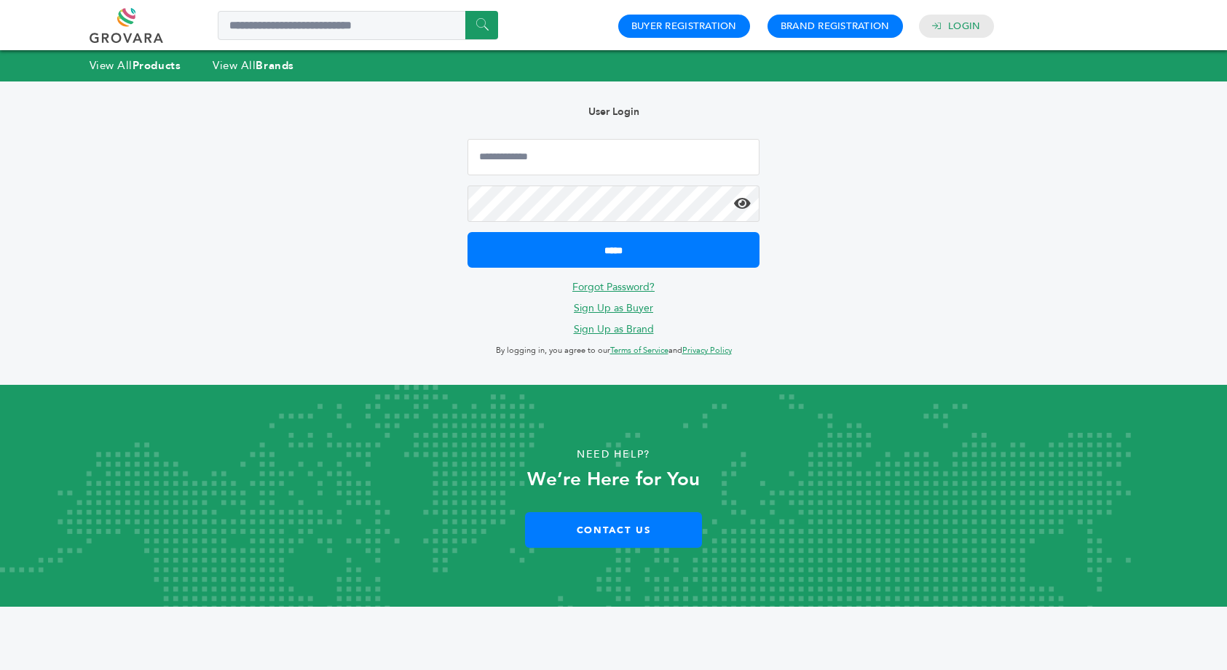 This screenshot has width=1227, height=670. Describe the element at coordinates (964, 26) in the screenshot. I see `a: Login` at that location.